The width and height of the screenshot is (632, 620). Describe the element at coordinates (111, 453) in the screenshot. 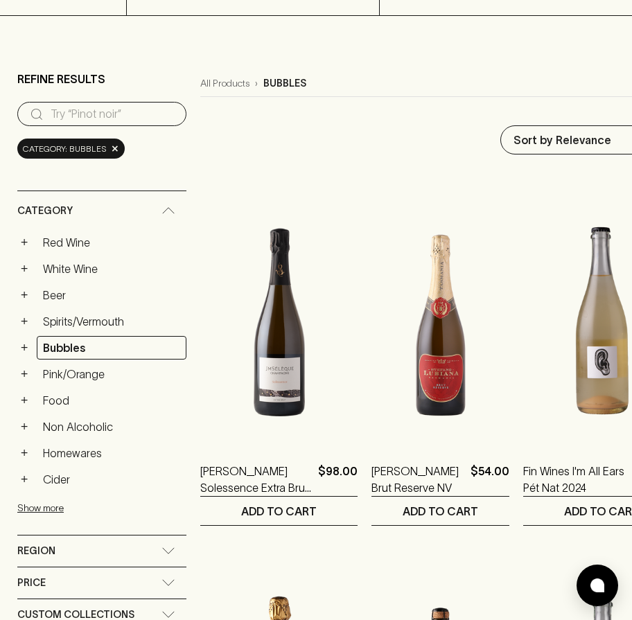

I see `a: Homewares` at that location.